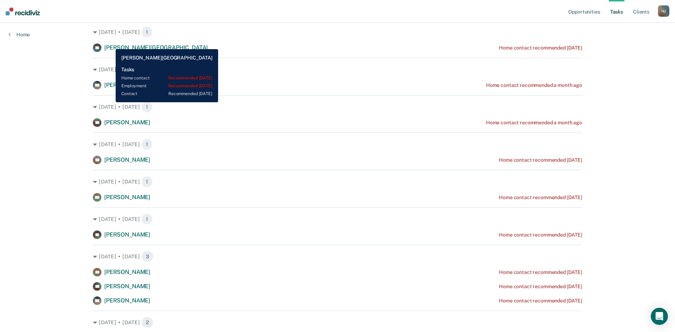 The image size is (675, 332). I want to click on span: 3, so click(147, 256).